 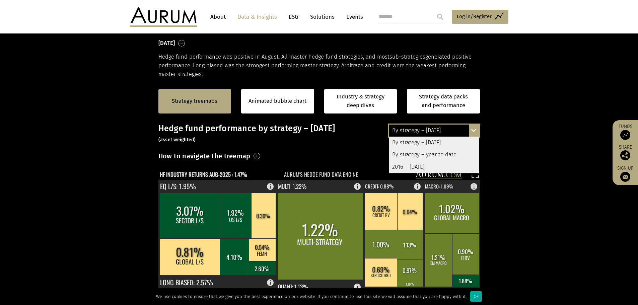 I want to click on a: About, so click(x=218, y=17).